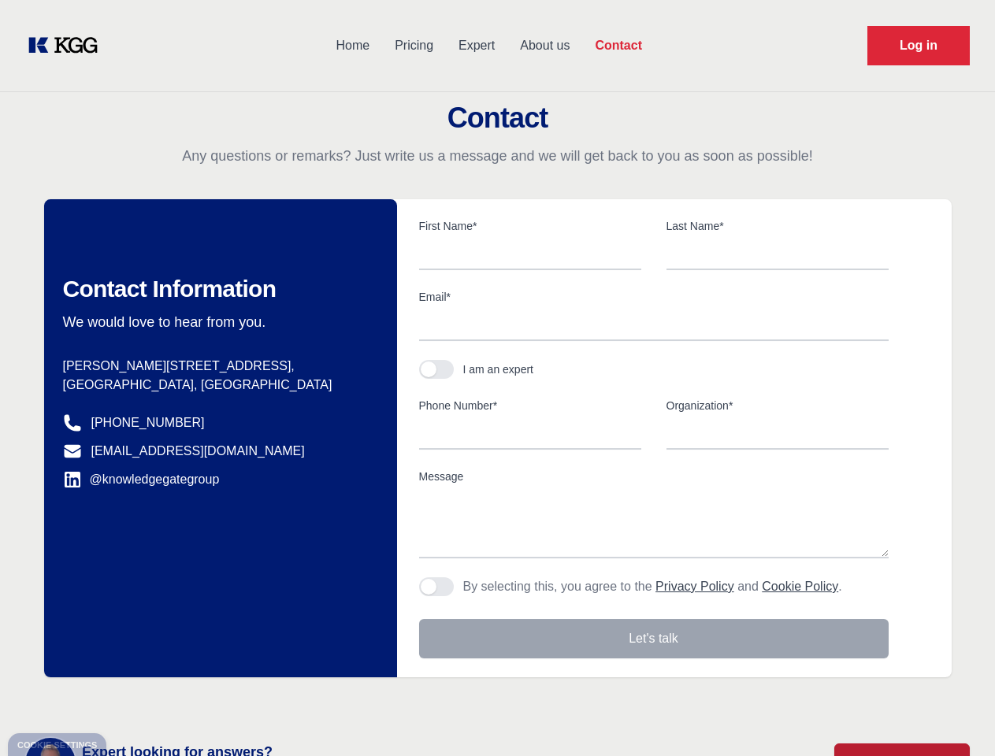 The width and height of the screenshot is (995, 756). I want to click on a: Privacy Policy, so click(695, 586).